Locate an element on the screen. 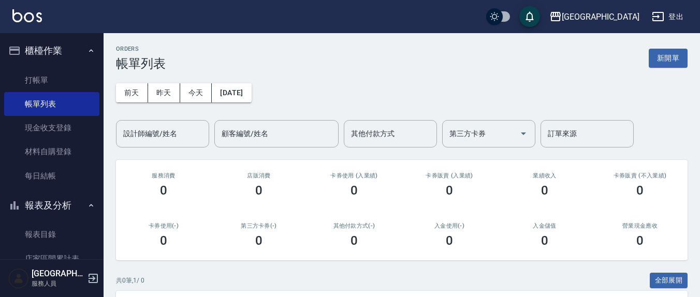 Image resolution: width=700 pixels, height=297 pixels. button: 今天 is located at coordinates (196, 93).